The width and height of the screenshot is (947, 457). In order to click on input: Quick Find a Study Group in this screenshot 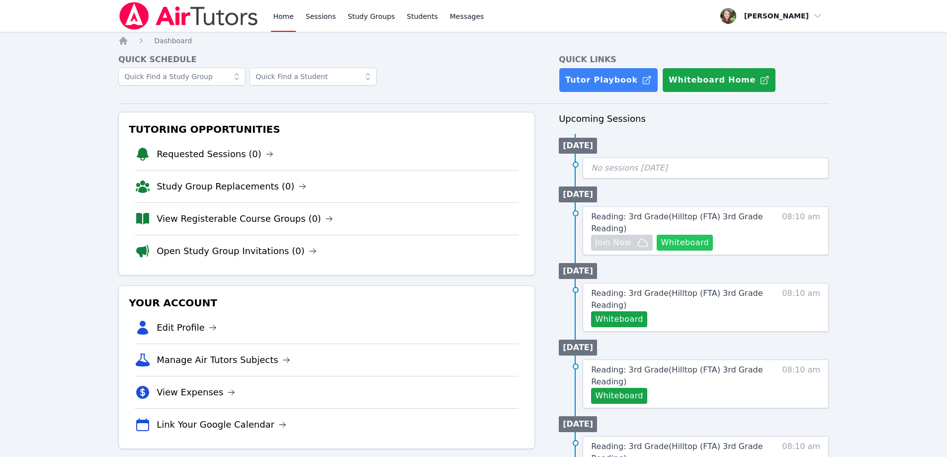, I will do `click(182, 77)`.